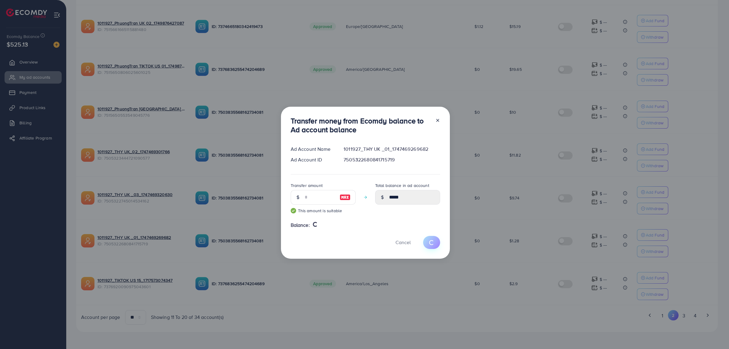 This screenshot has height=349, width=729. What do you see at coordinates (312, 149) in the screenshot?
I see `div: Ad Account Name` at bounding box center [312, 149].